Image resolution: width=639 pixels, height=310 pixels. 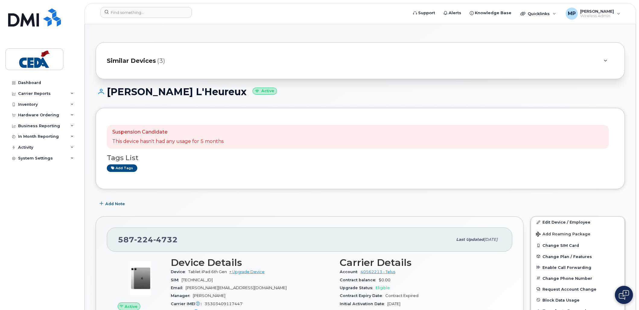 What do you see at coordinates (383, 287) in the screenshot?
I see `span: Eligible` at bounding box center [383, 287].